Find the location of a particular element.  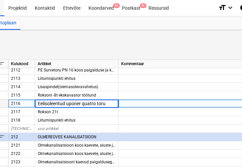

div: 2121 is located at coordinates (22, 145).